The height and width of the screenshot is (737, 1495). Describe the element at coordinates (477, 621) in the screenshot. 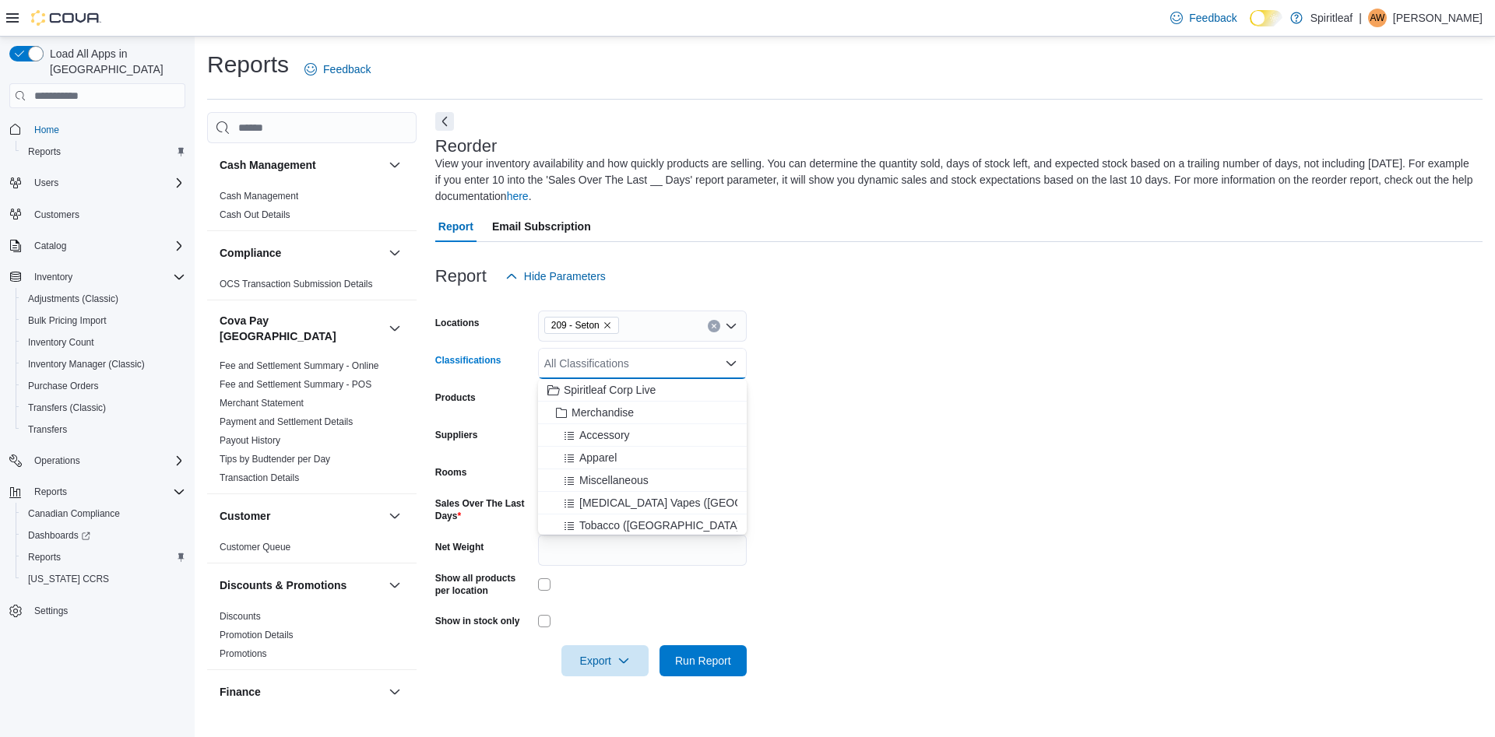

I see `label: Show in stock only` at that location.